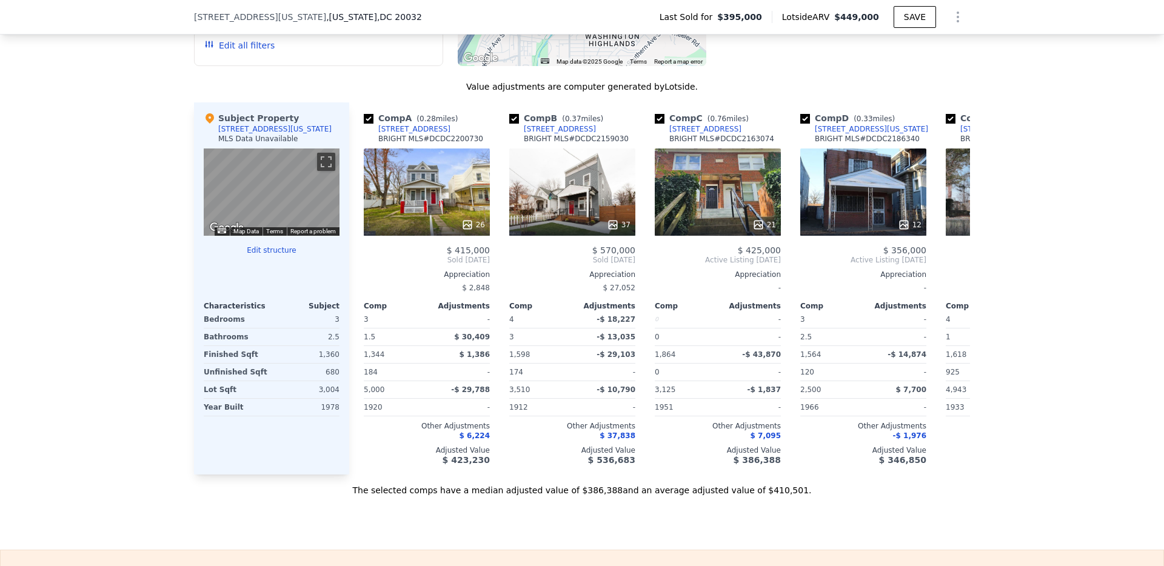 The height and width of the screenshot is (566, 1164). What do you see at coordinates (909, 436) in the screenshot?
I see `span: -$ 1,976` at bounding box center [909, 436].